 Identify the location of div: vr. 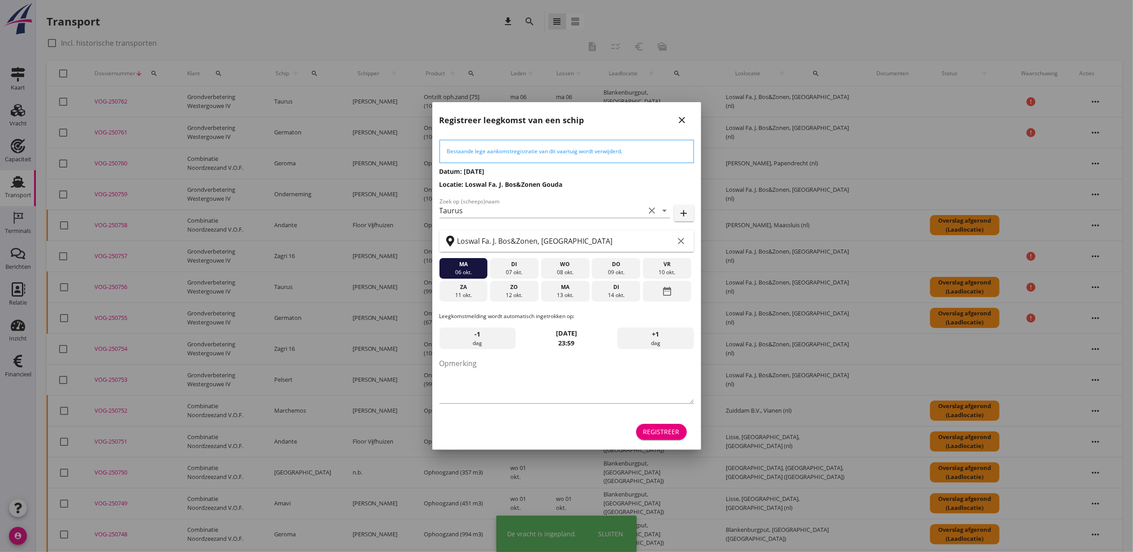
(667, 264).